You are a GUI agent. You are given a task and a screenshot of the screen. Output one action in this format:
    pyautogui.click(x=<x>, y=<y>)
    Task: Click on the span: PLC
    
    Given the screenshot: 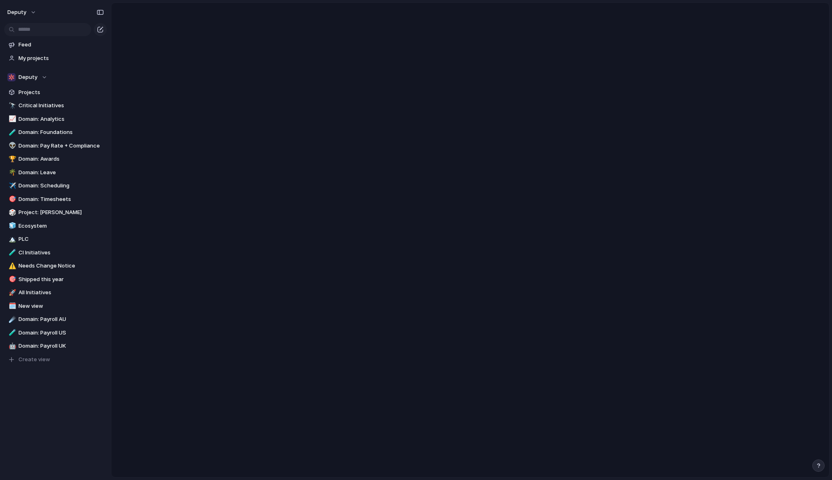 What is the action you would take?
    pyautogui.click(x=61, y=239)
    